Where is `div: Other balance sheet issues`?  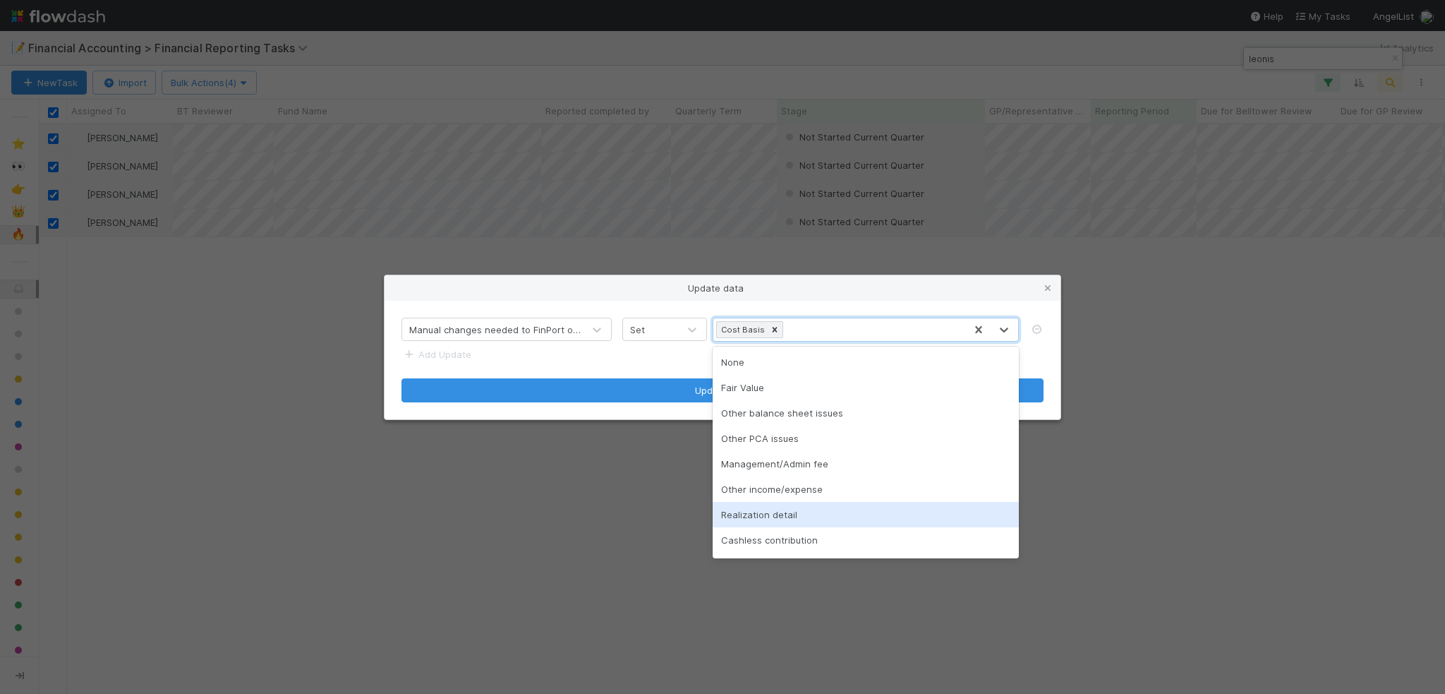 div: Other balance sheet issues is located at coordinates (866, 413).